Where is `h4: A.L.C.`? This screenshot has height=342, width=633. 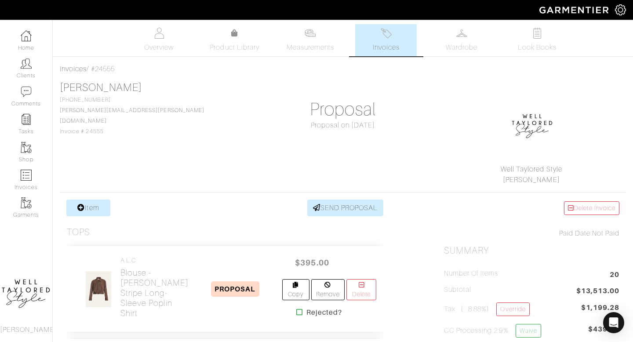
h4: A.L.C. is located at coordinates (154, 260).